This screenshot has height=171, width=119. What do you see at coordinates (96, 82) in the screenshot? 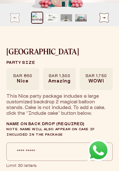
I see `span: WOW!` at bounding box center [96, 82].